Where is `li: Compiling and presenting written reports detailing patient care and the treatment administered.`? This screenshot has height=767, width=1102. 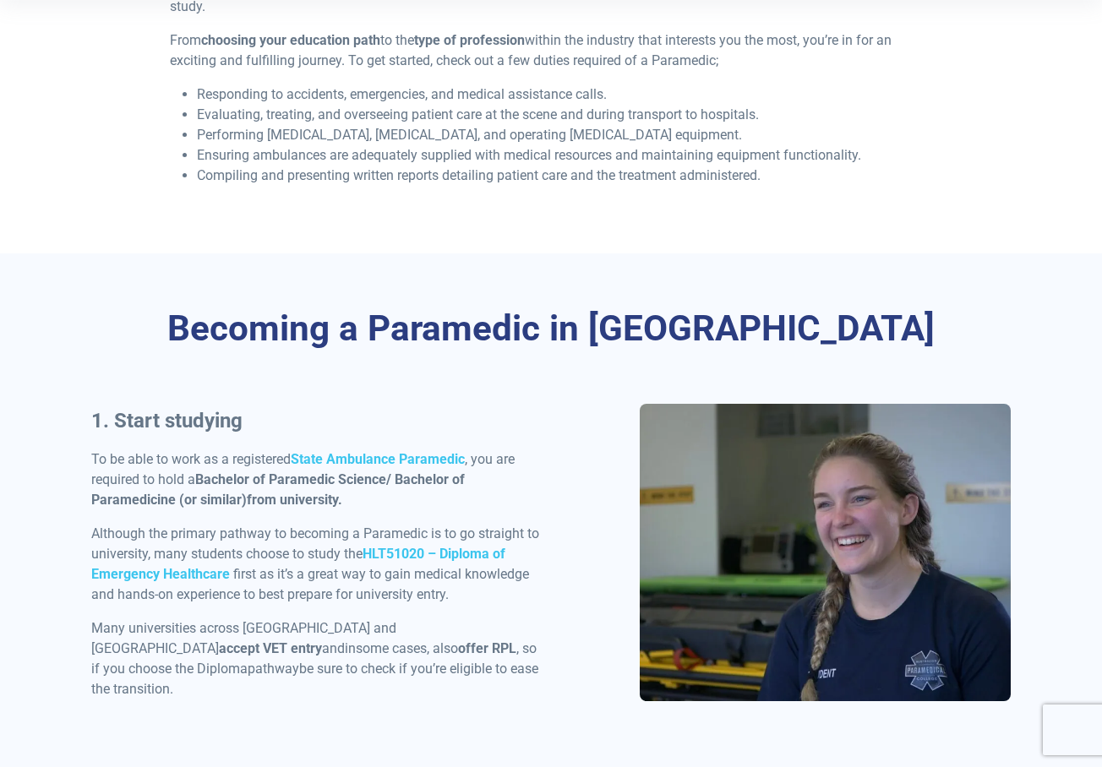 li: Compiling and presenting written reports detailing patient care and the treatment administered. is located at coordinates (565, 176).